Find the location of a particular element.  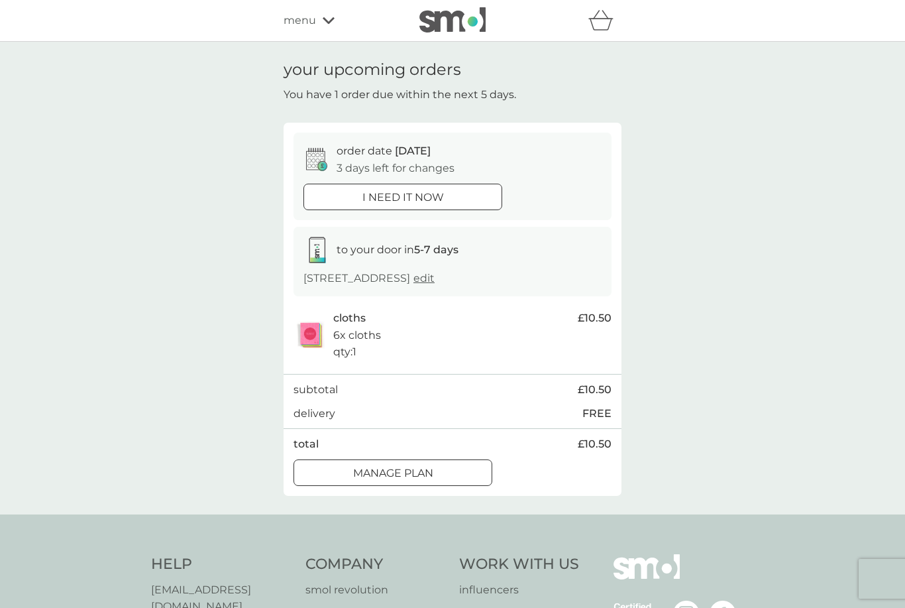

p: Manage plan is located at coordinates (393, 473).